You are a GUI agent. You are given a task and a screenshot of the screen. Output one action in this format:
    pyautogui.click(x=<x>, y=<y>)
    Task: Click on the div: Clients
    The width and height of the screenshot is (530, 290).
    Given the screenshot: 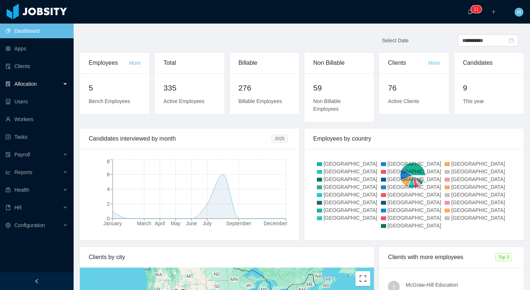 What is the action you would take?
    pyautogui.click(x=408, y=63)
    